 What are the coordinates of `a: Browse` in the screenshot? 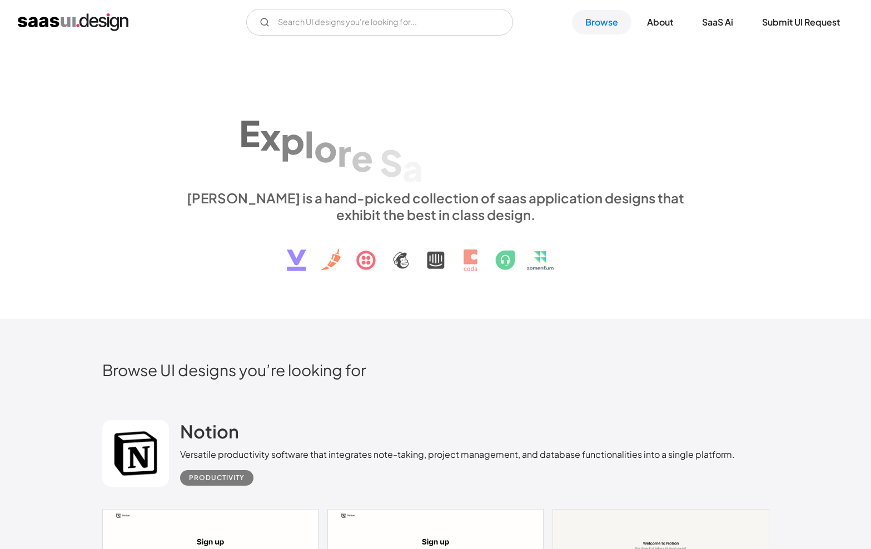 It's located at (601, 22).